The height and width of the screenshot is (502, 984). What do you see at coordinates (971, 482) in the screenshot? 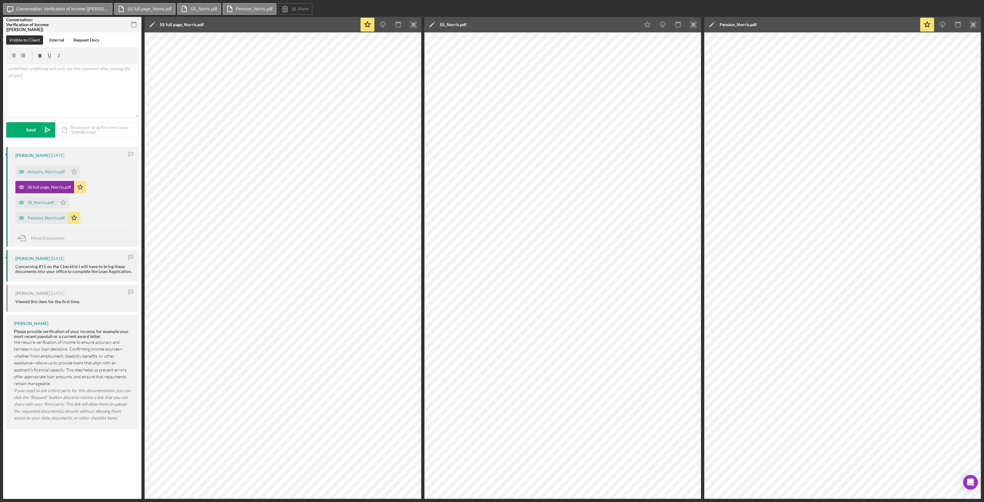
I see `div: Open Intercom Messenger` at bounding box center [971, 482].